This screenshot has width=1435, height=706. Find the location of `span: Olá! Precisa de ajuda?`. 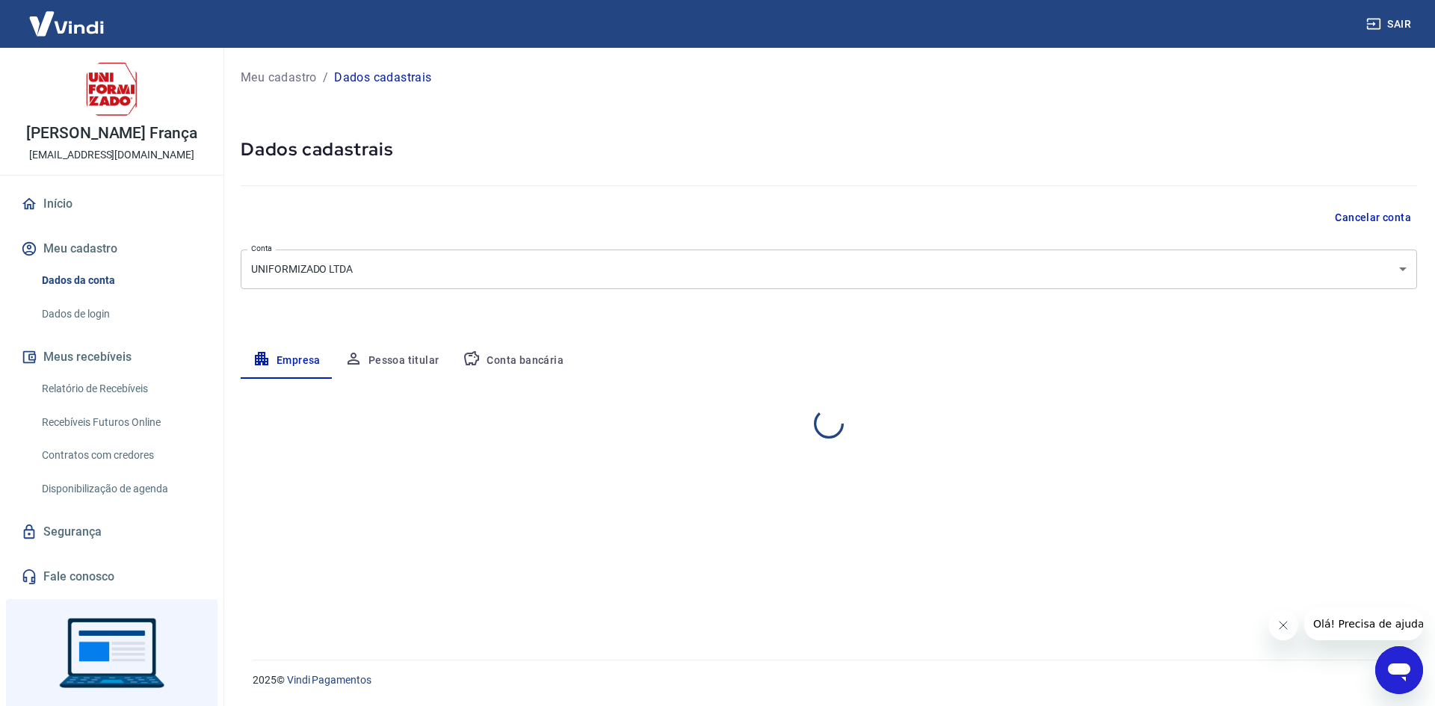

span: Olá! Precisa de ajuda? is located at coordinates (67, 16).